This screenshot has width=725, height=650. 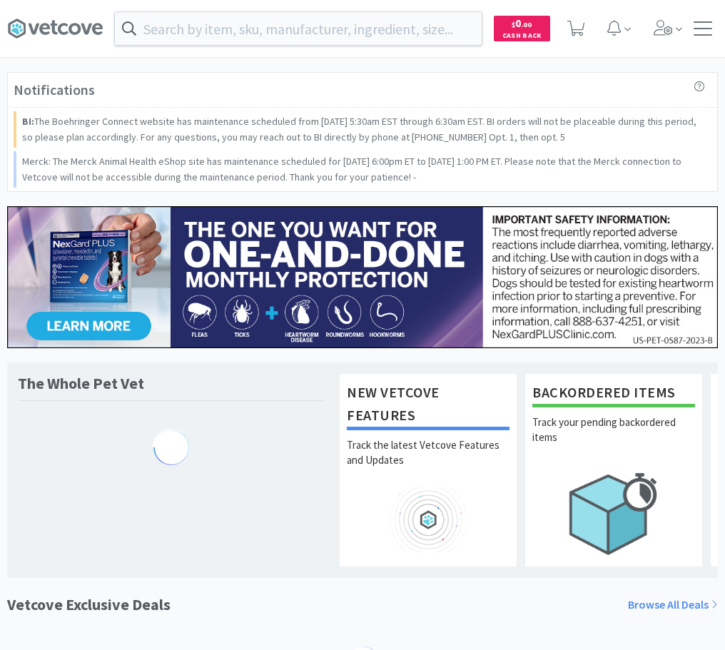 I want to click on a: Browse All Deals, so click(x=673, y=605).